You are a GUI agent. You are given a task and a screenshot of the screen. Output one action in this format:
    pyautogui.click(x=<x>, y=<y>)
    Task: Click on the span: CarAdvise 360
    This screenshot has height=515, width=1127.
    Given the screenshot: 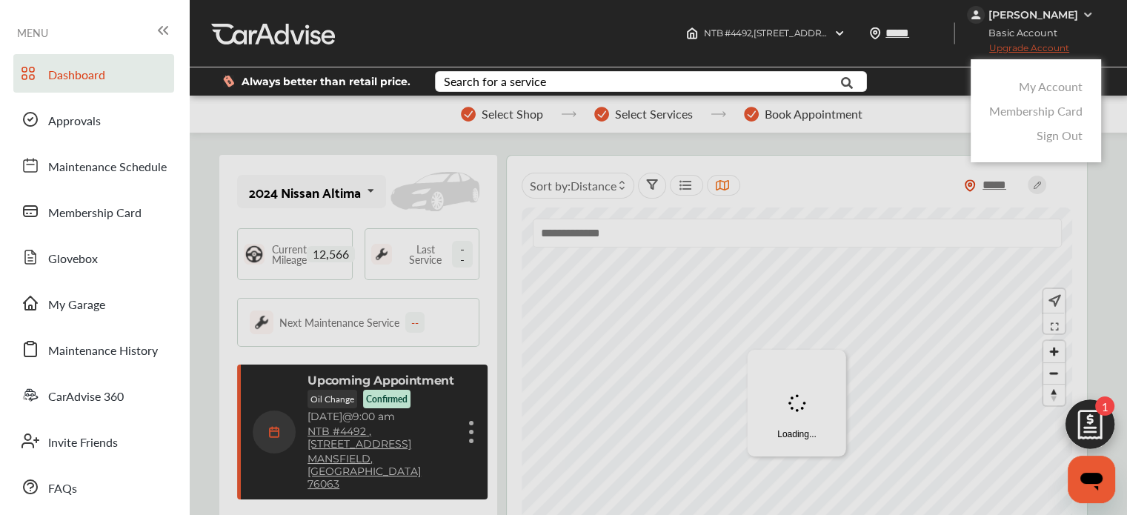 What is the action you would take?
    pyautogui.click(x=86, y=397)
    